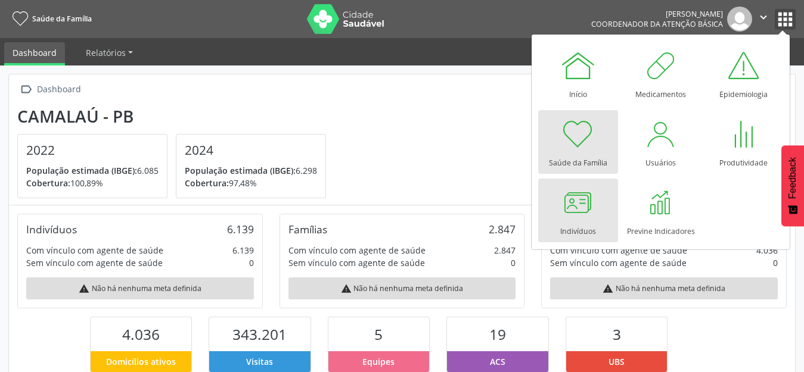  What do you see at coordinates (784, 19) in the screenshot?
I see `button: apps` at bounding box center [784, 19].